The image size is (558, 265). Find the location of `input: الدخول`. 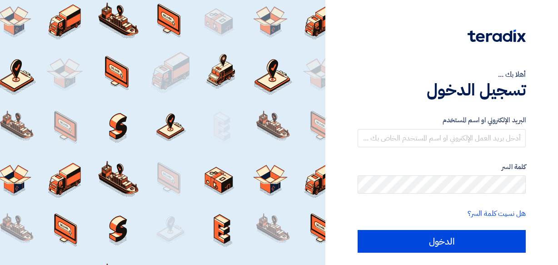

input: الدخول is located at coordinates (442, 241).